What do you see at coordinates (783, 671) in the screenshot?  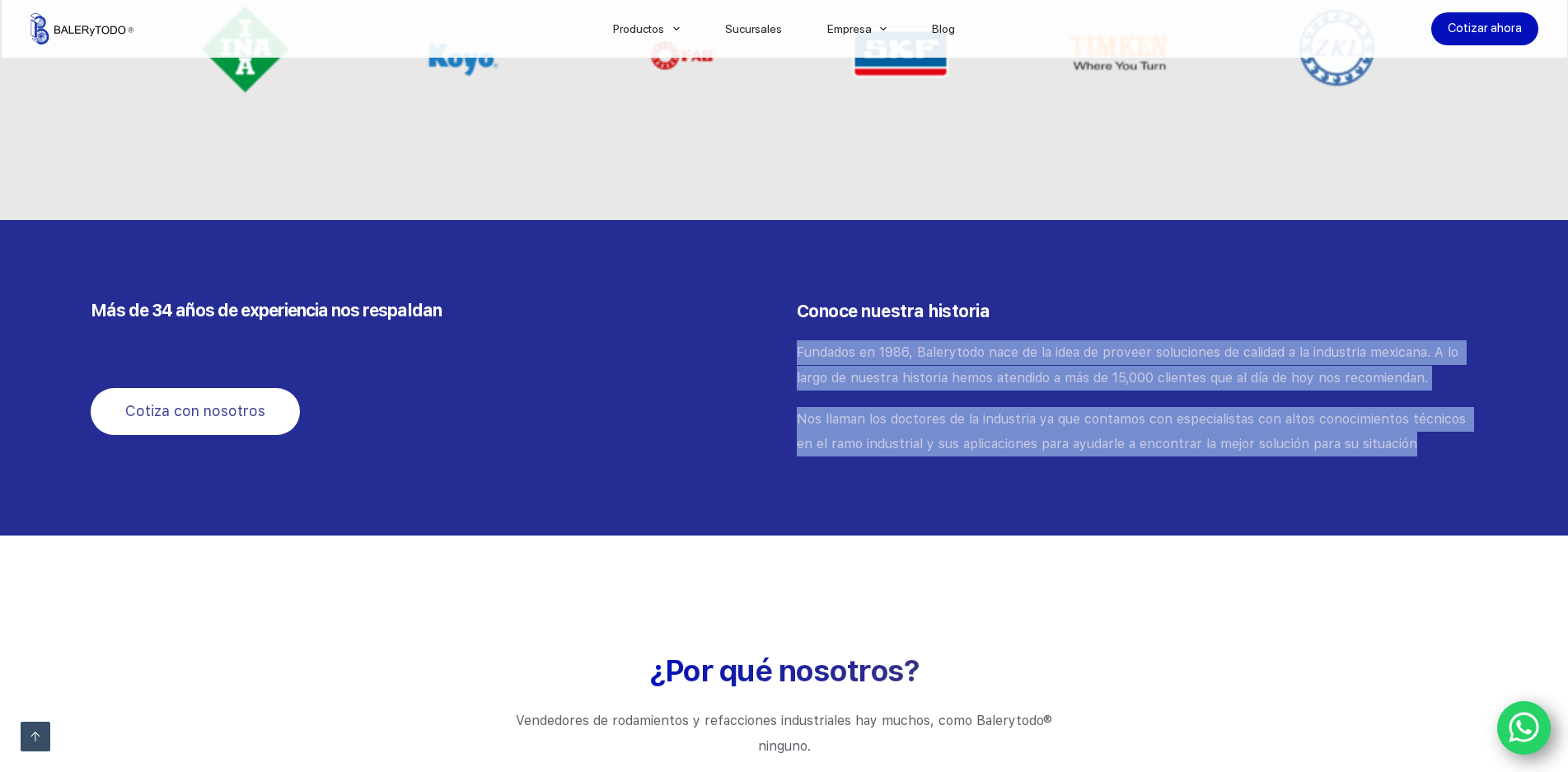 I see `span: ¿Por qué nosotros?` at bounding box center [783, 671].